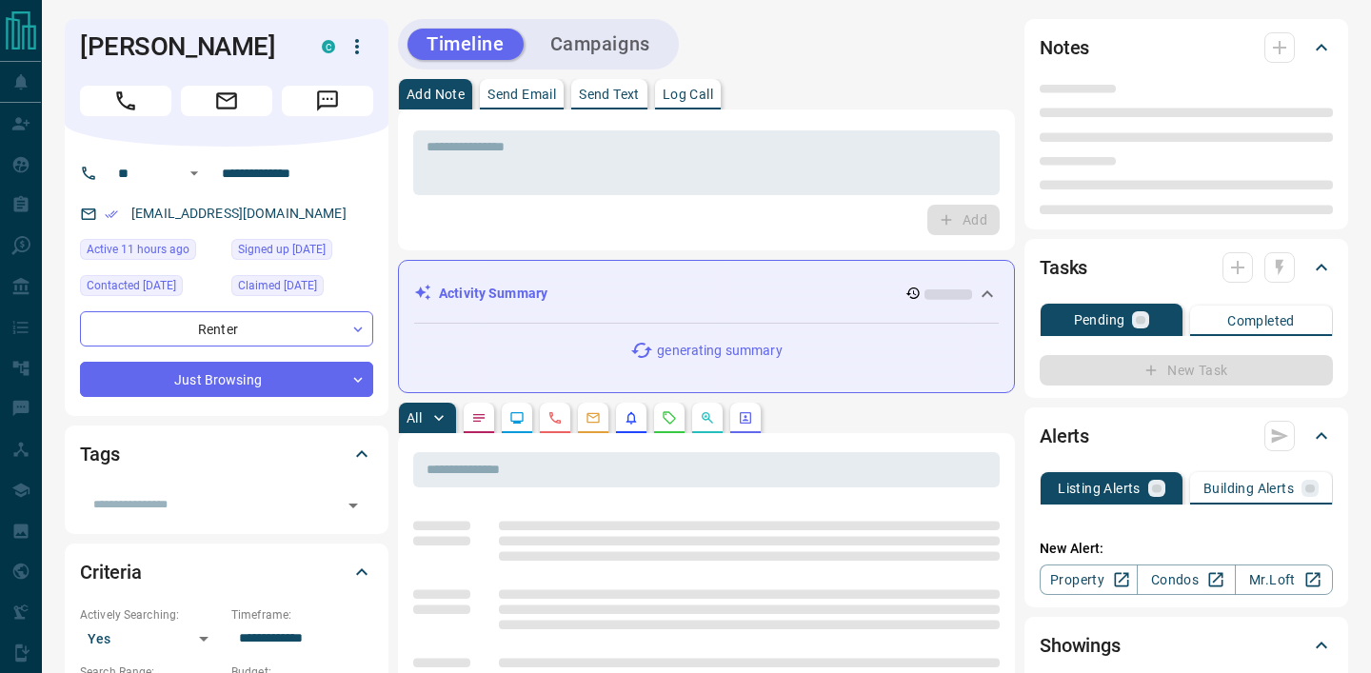  What do you see at coordinates (110, 572) in the screenshot?
I see `h2: Criteria` at bounding box center [110, 572].